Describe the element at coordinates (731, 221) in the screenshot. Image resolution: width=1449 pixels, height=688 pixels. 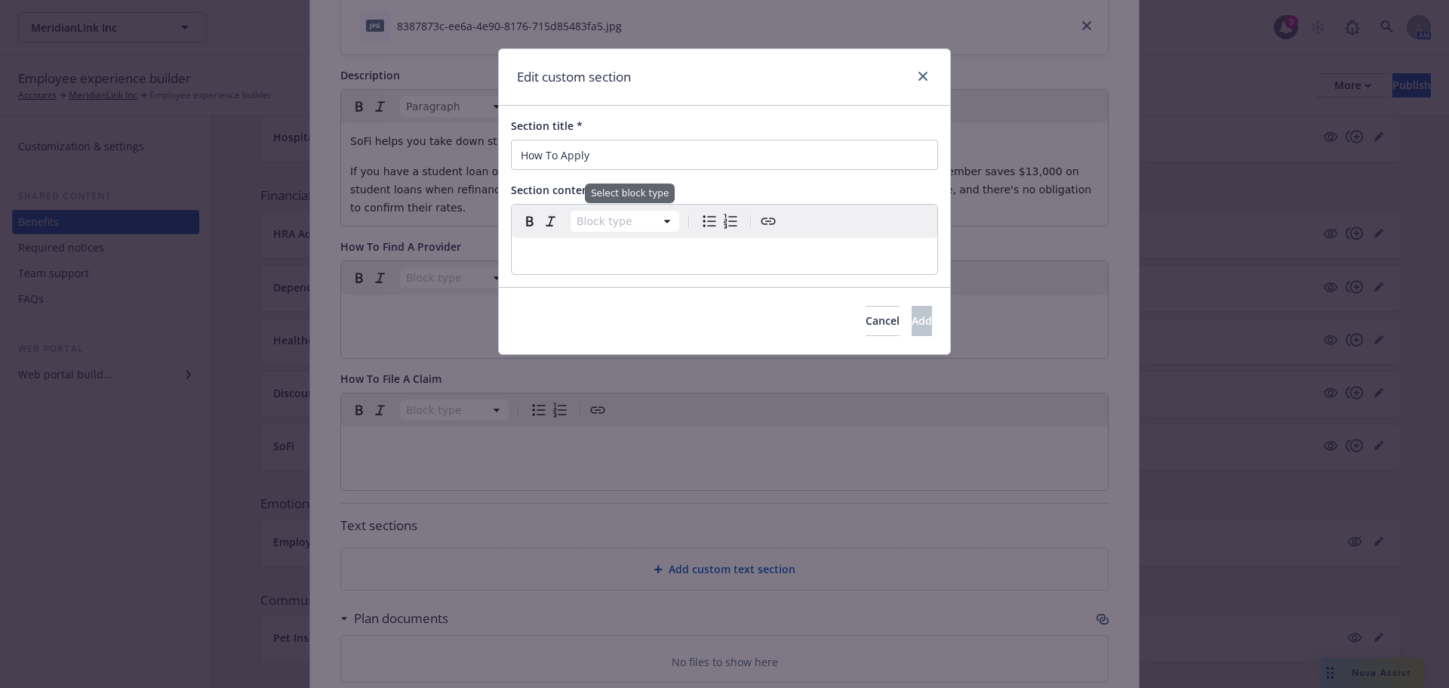
I see `button: Numbered list` at that location.